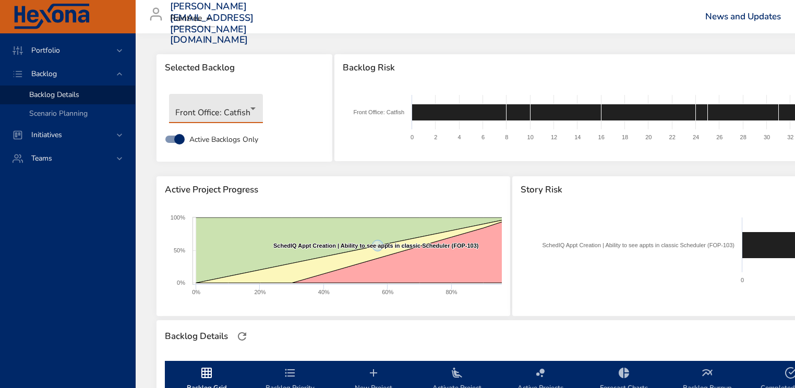 This screenshot has height=388, width=795. I want to click on text: 8, so click(507, 137).